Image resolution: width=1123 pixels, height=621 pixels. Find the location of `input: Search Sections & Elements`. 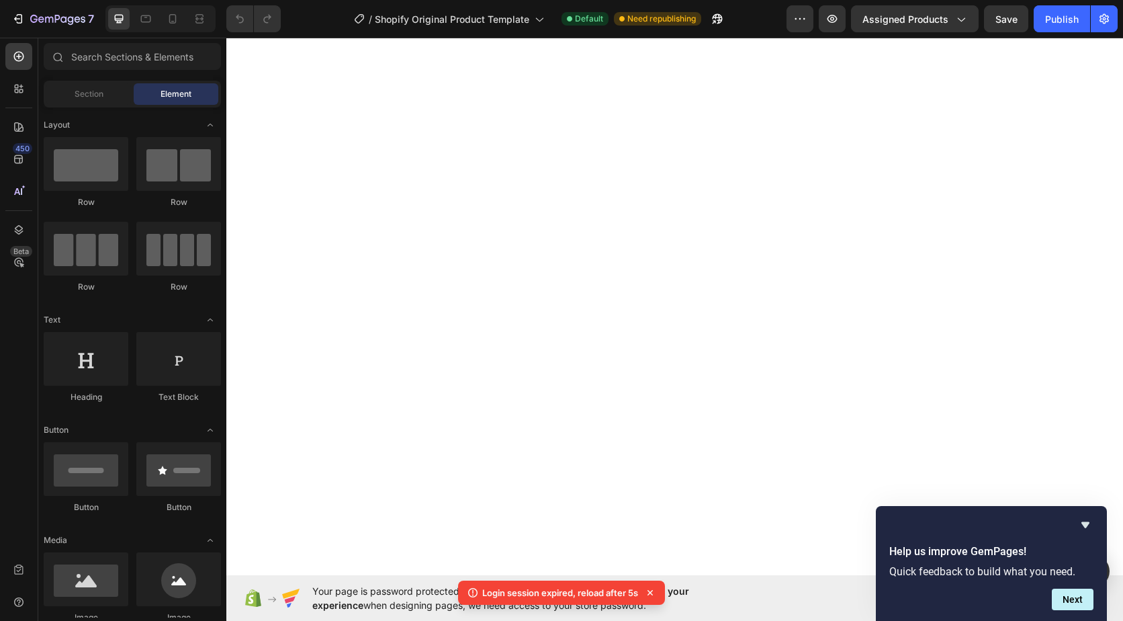

input: Search Sections & Elements is located at coordinates (132, 56).